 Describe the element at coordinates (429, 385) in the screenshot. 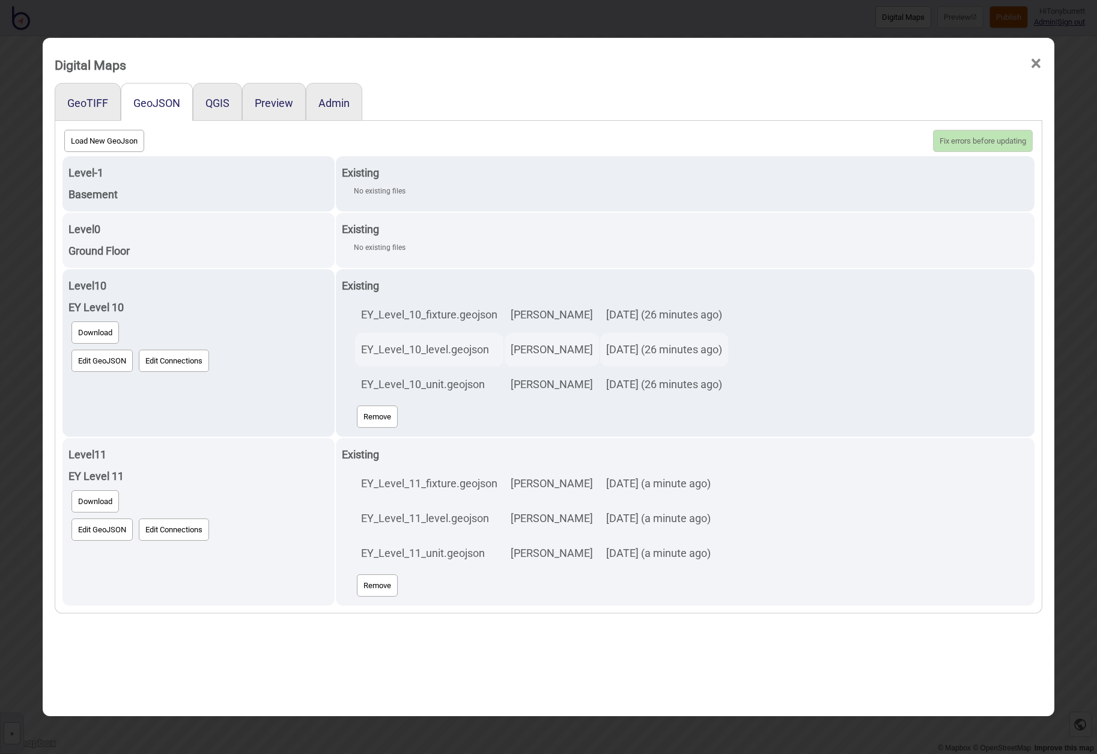

I see `td: EY_Level_10_unit.geojson` at that location.